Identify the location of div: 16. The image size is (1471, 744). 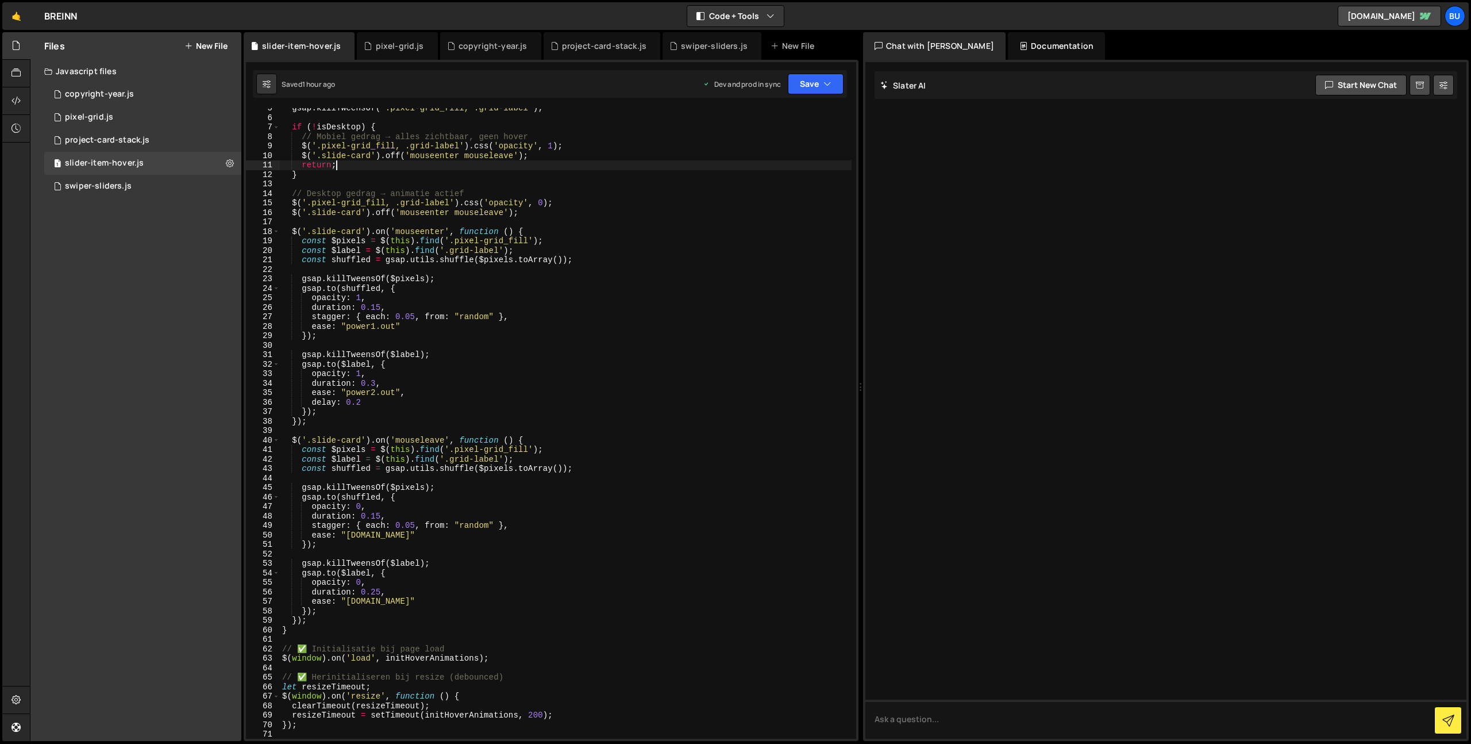
(263, 213).